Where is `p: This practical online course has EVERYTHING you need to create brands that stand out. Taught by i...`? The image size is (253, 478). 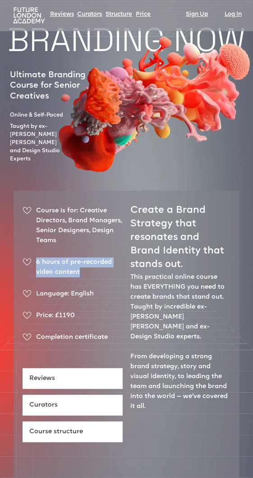 p: This practical online course has EVERYTHING you need to create brands that stand out. Taught by i... is located at coordinates (181, 342).